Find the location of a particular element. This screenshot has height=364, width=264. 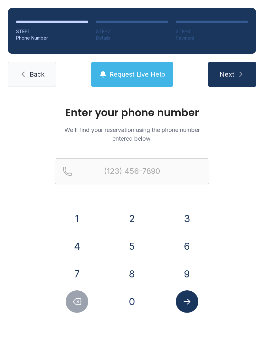

button: 3 is located at coordinates (187, 219).